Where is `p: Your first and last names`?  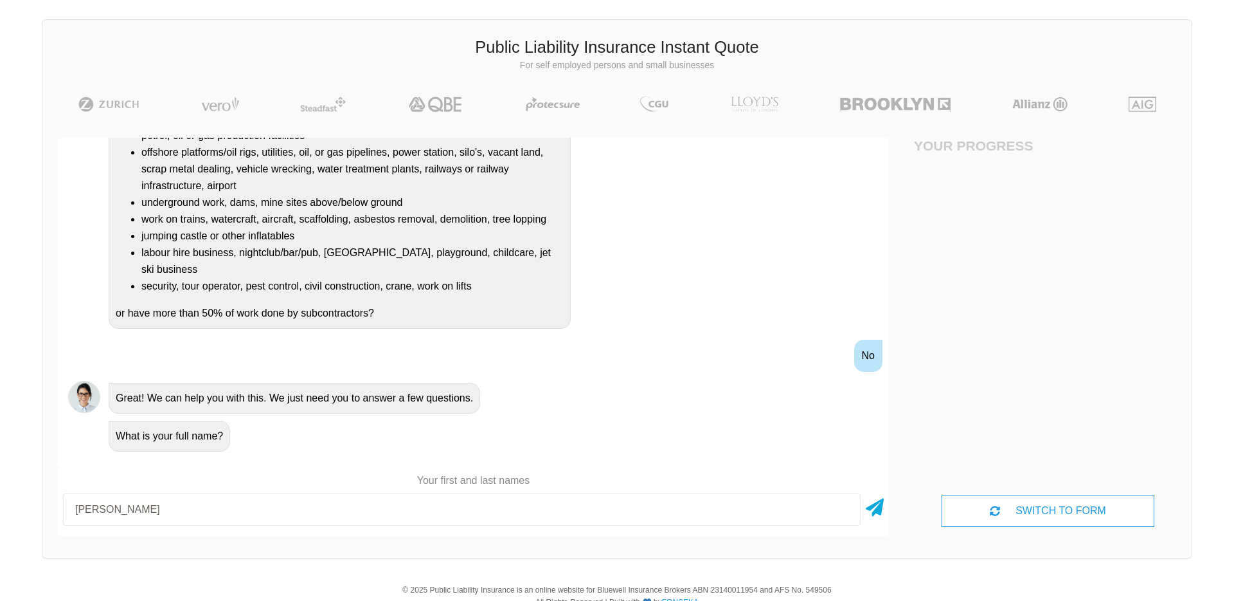
p: Your first and last names is located at coordinates (473, 480).